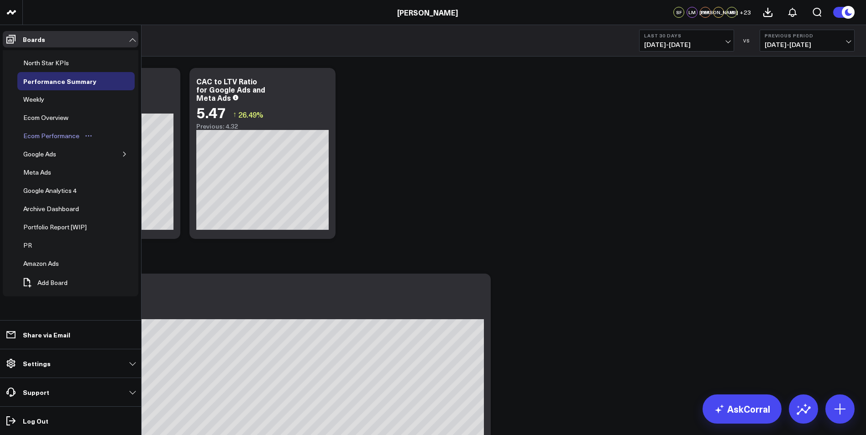 The height and width of the screenshot is (435, 866). Describe the element at coordinates (47, 154) in the screenshot. I see `a: Google AdsOpen board menu` at that location.